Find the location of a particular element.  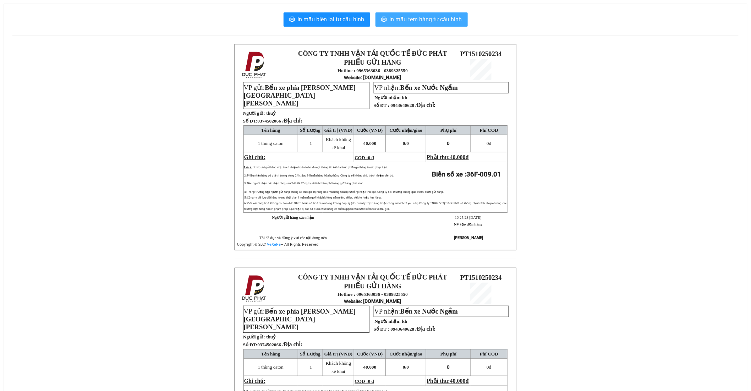

span: Ghi chú: is located at coordinates (255, 157).